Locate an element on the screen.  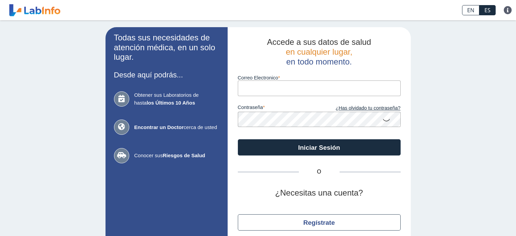
button: Iniciar Sesión is located at coordinates (320, 147).